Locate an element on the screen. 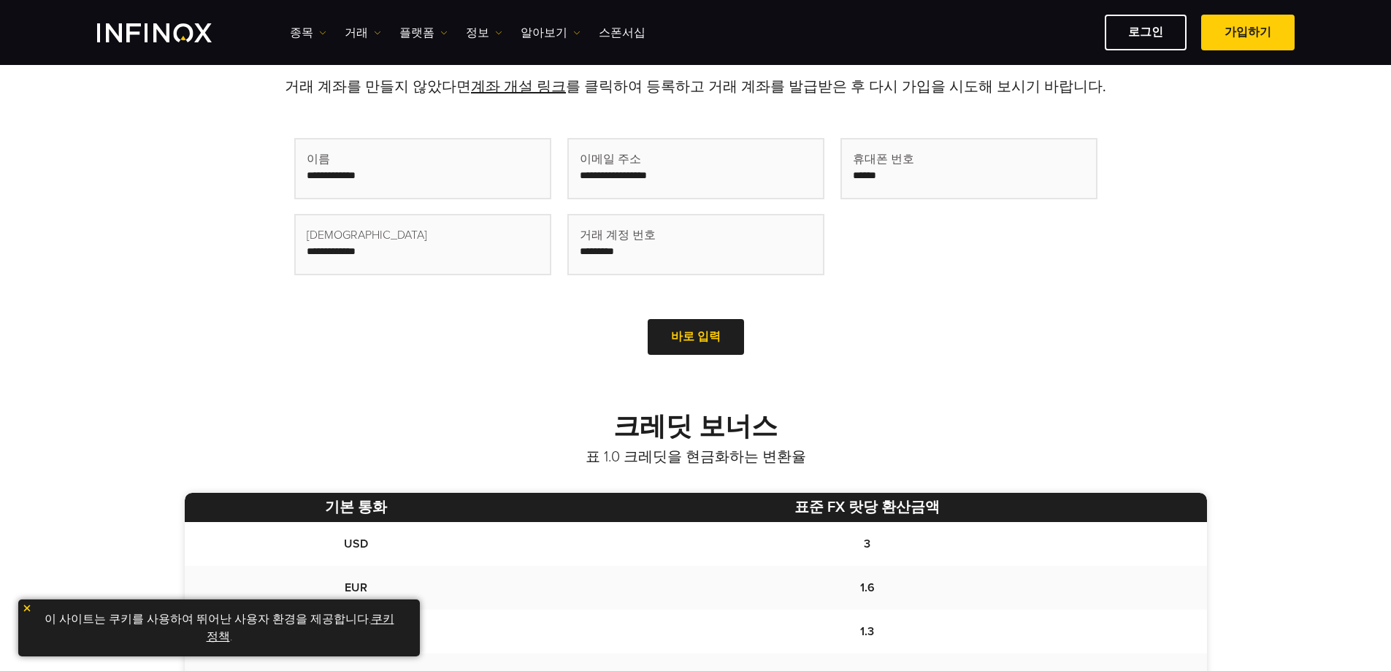 This screenshot has height=671, width=1391. td: EUR is located at coordinates (356, 588).